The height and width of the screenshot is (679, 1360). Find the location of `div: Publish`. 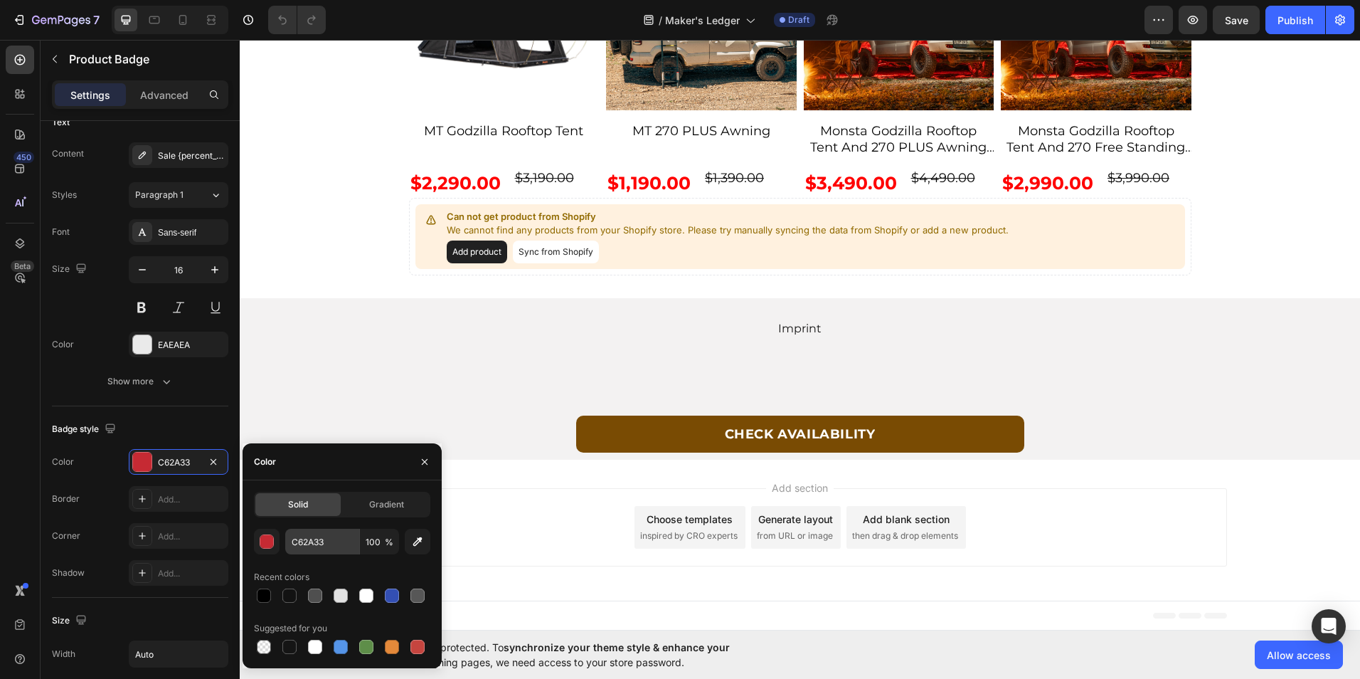

div: Publish is located at coordinates (1295, 20).